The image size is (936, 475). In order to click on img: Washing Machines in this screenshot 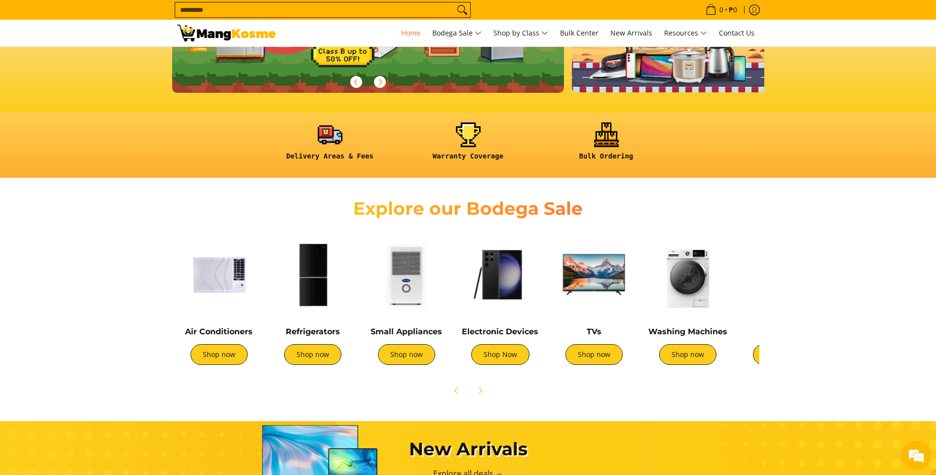, I will do `click(688, 274)`.